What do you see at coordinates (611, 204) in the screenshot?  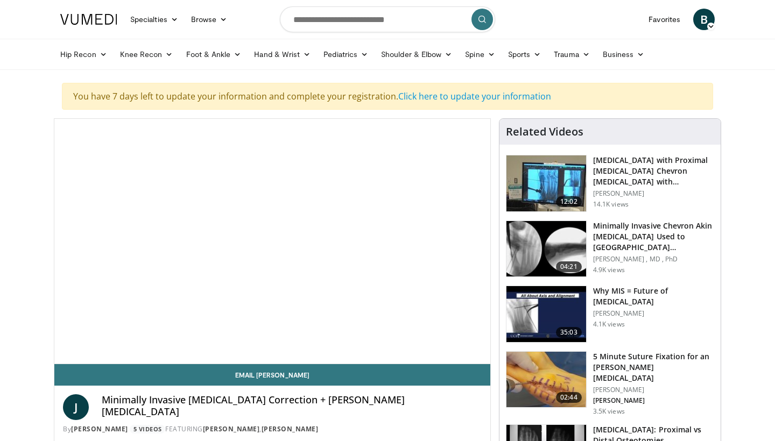 I see `p: 14.1K views` at bounding box center [611, 204].